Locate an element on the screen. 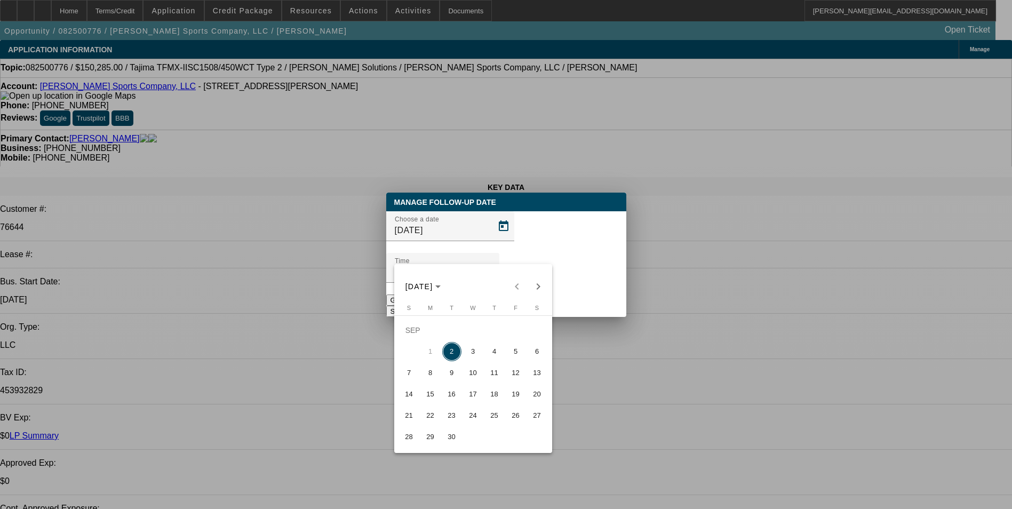 Image resolution: width=1012 pixels, height=509 pixels. span: 29 is located at coordinates (430, 437).